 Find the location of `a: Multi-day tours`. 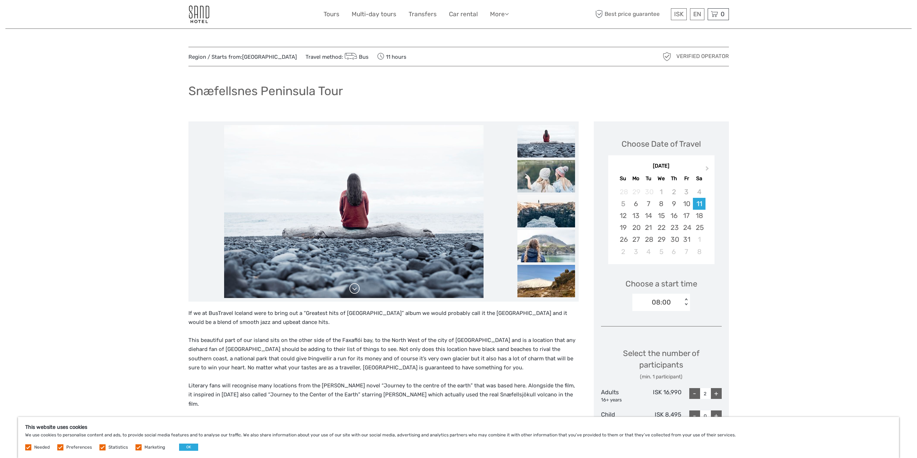

a: Multi-day tours is located at coordinates (374, 14).